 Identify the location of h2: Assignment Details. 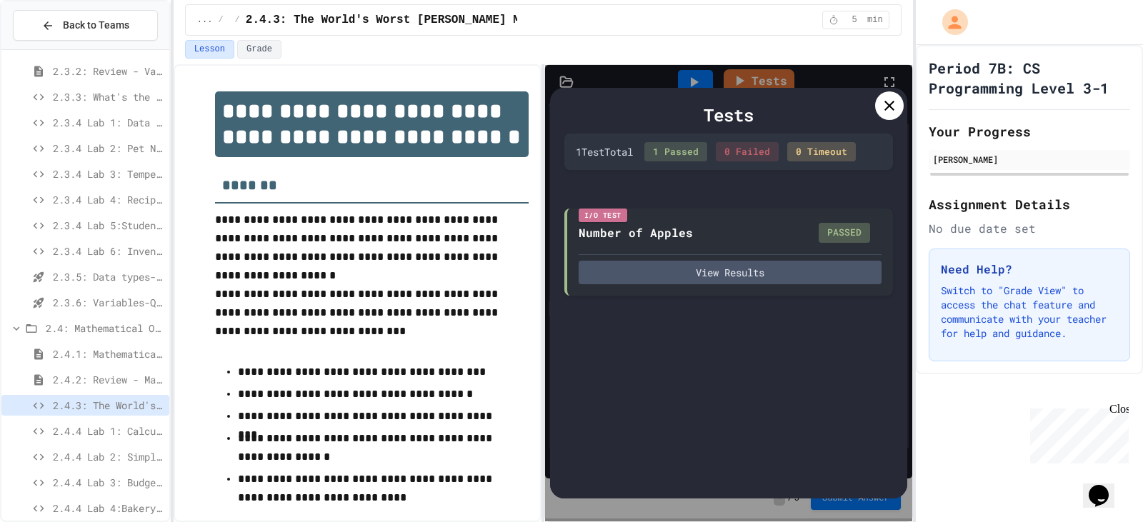
(1029, 204).